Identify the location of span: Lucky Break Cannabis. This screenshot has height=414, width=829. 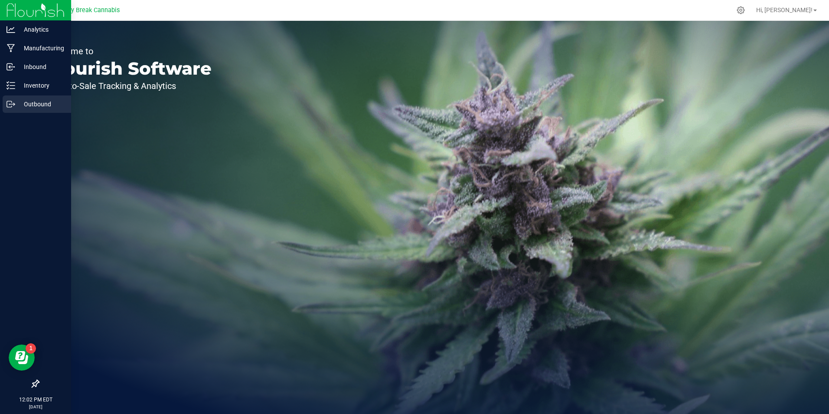
(88, 10).